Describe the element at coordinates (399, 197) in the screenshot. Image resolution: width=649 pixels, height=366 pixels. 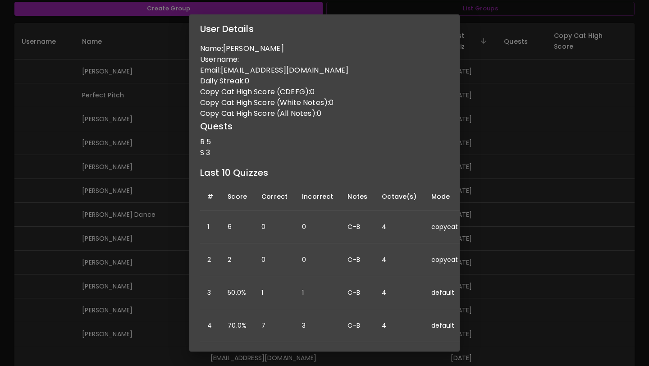
I see `th: Octave(s)` at that location.